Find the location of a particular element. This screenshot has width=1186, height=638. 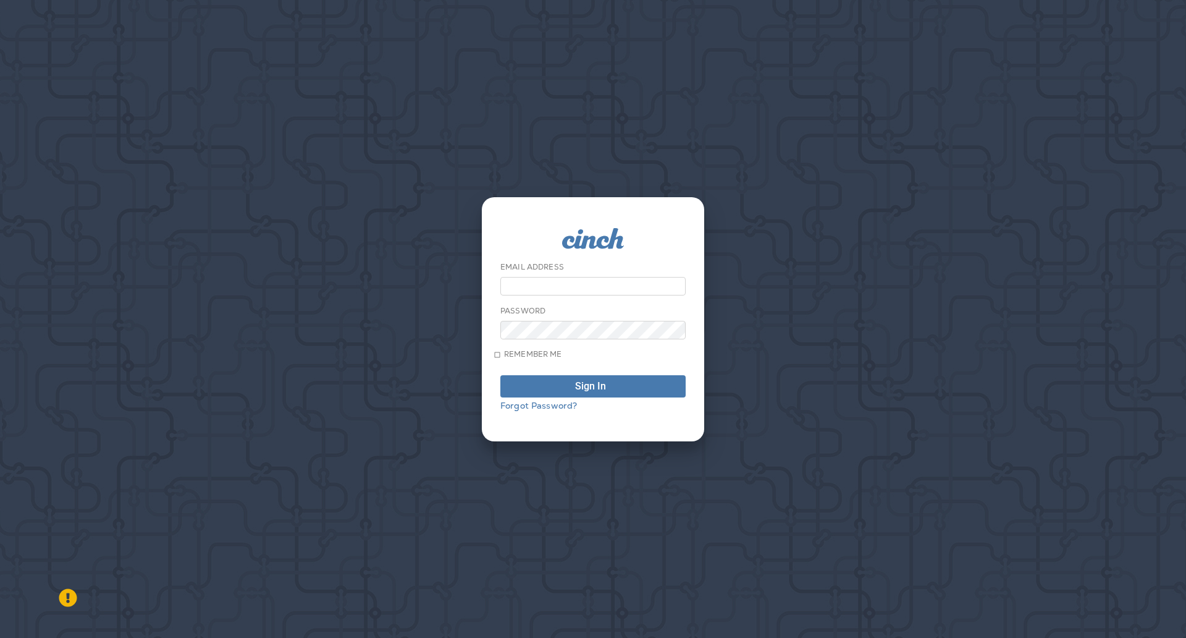

button: Sign In is located at coordinates (593, 386).